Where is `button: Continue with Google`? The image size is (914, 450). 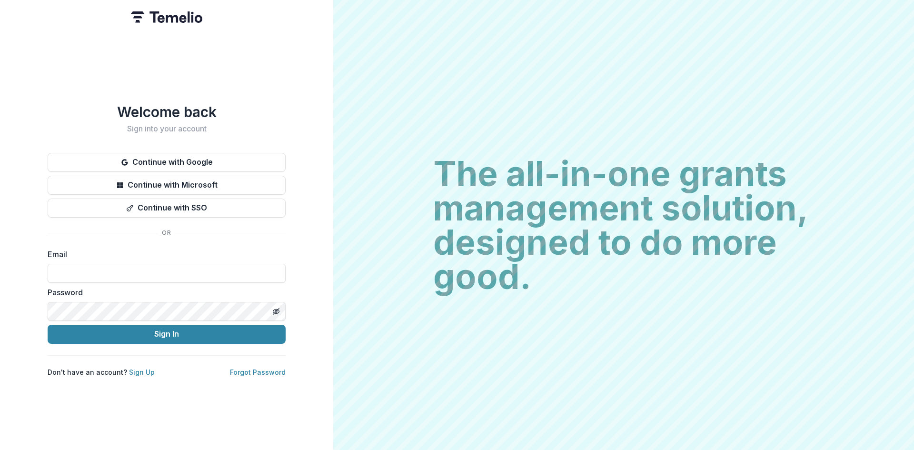
button: Continue with Google is located at coordinates (167, 162).